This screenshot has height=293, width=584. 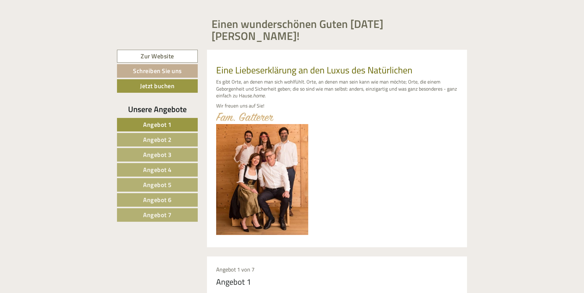 I want to click on a: Zur Website, so click(x=157, y=56).